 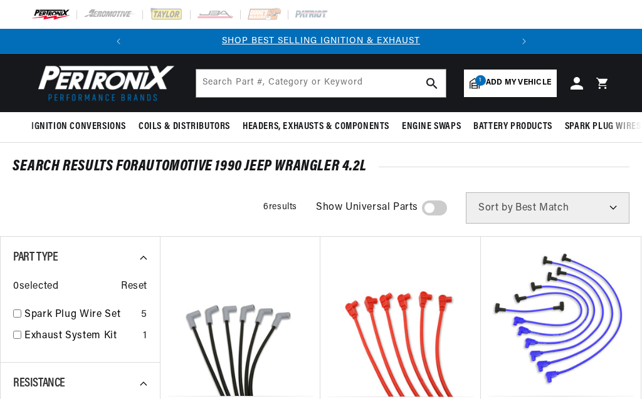 I want to click on div: 1 of 2, so click(x=321, y=41).